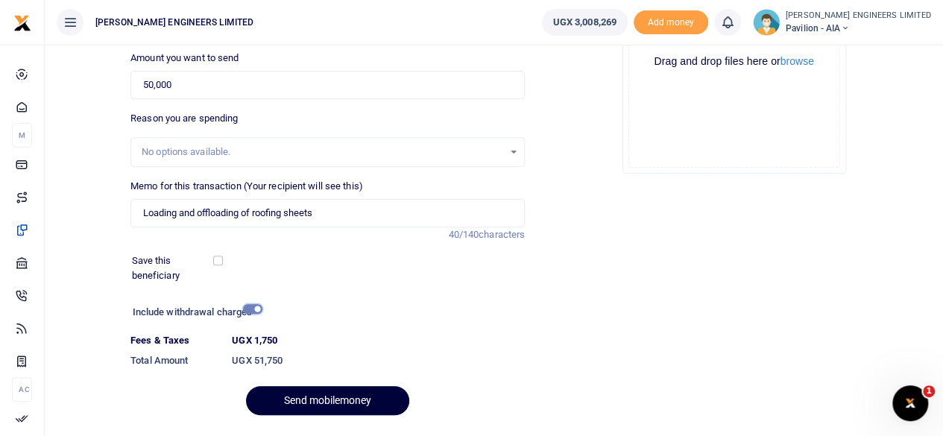 This screenshot has width=943, height=436. What do you see at coordinates (322, 152) in the screenshot?
I see `div: No options available.` at bounding box center [322, 152].